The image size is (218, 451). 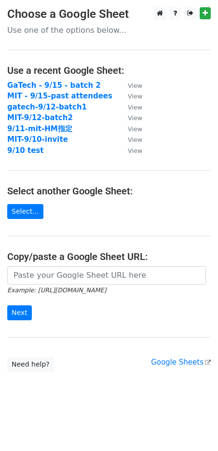 I want to click on input: Paste your Google Sheet URL here, so click(x=107, y=276).